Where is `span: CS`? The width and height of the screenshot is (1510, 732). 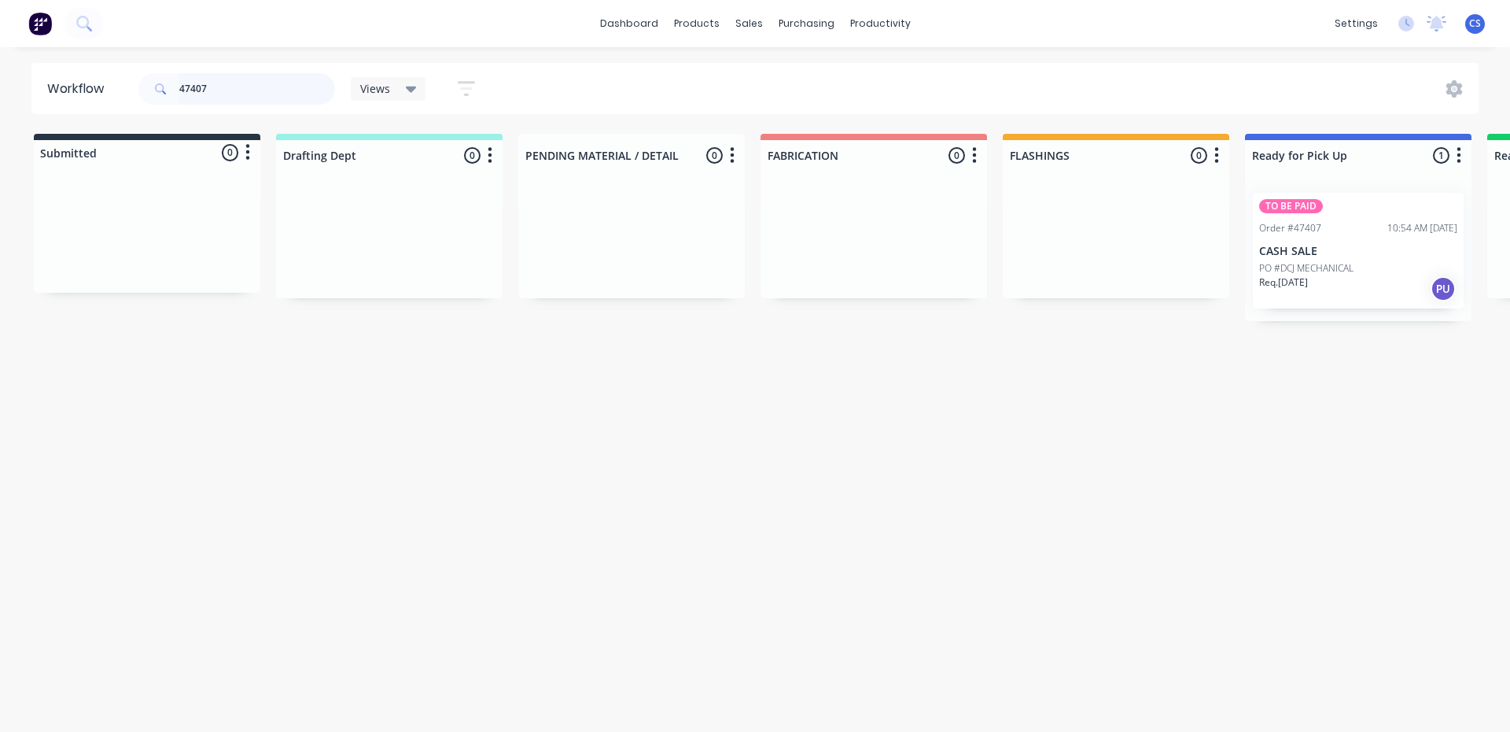
span: CS is located at coordinates (1475, 24).